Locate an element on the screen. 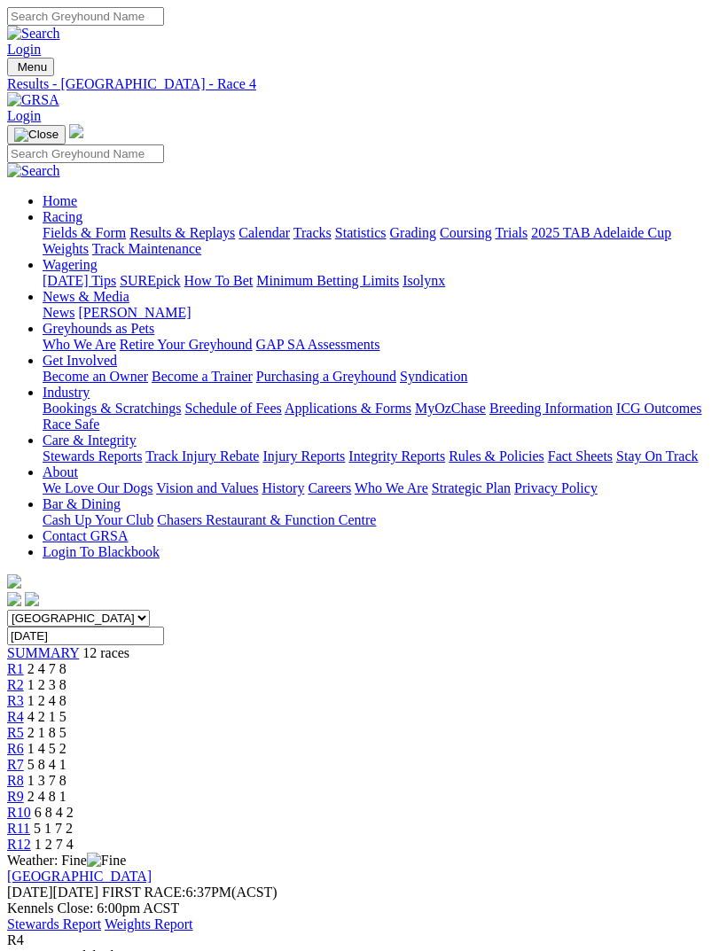 Image resolution: width=727 pixels, height=951 pixels. a: Isolynx is located at coordinates (424, 280).